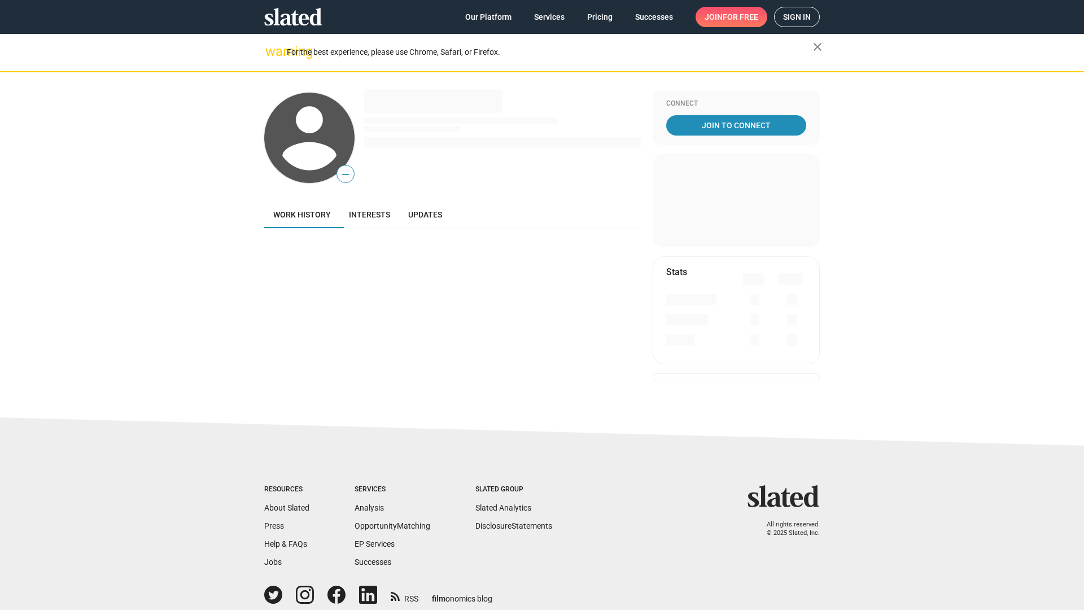  What do you see at coordinates (286, 544) in the screenshot?
I see `a: Help & FAQs` at bounding box center [286, 544].